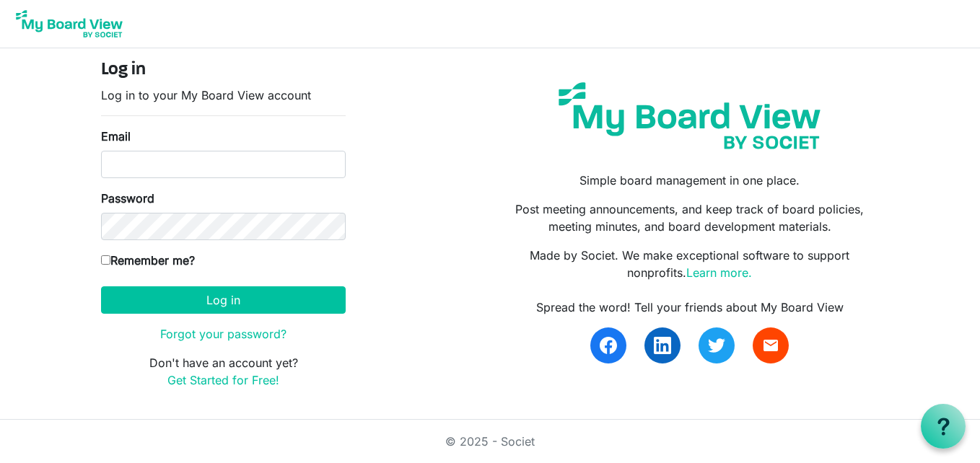 The image size is (980, 463). Describe the element at coordinates (69, 24) in the screenshot. I see `img: My Board View Logo` at that location.